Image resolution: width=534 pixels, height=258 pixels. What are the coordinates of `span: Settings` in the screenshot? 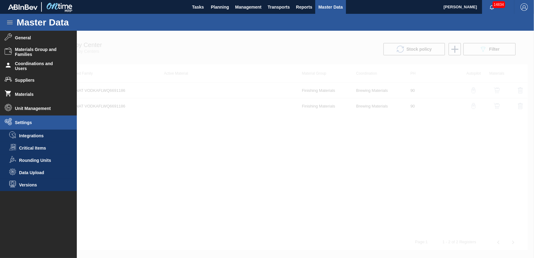 It's located at (40, 123).